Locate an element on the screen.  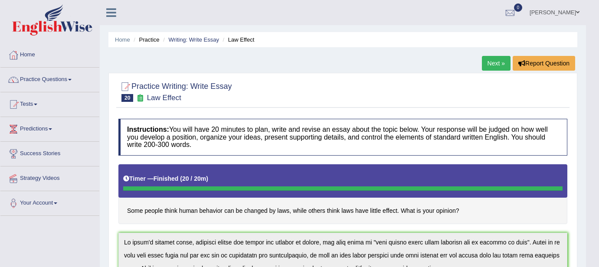
a: Your Account is located at coordinates (50, 202).